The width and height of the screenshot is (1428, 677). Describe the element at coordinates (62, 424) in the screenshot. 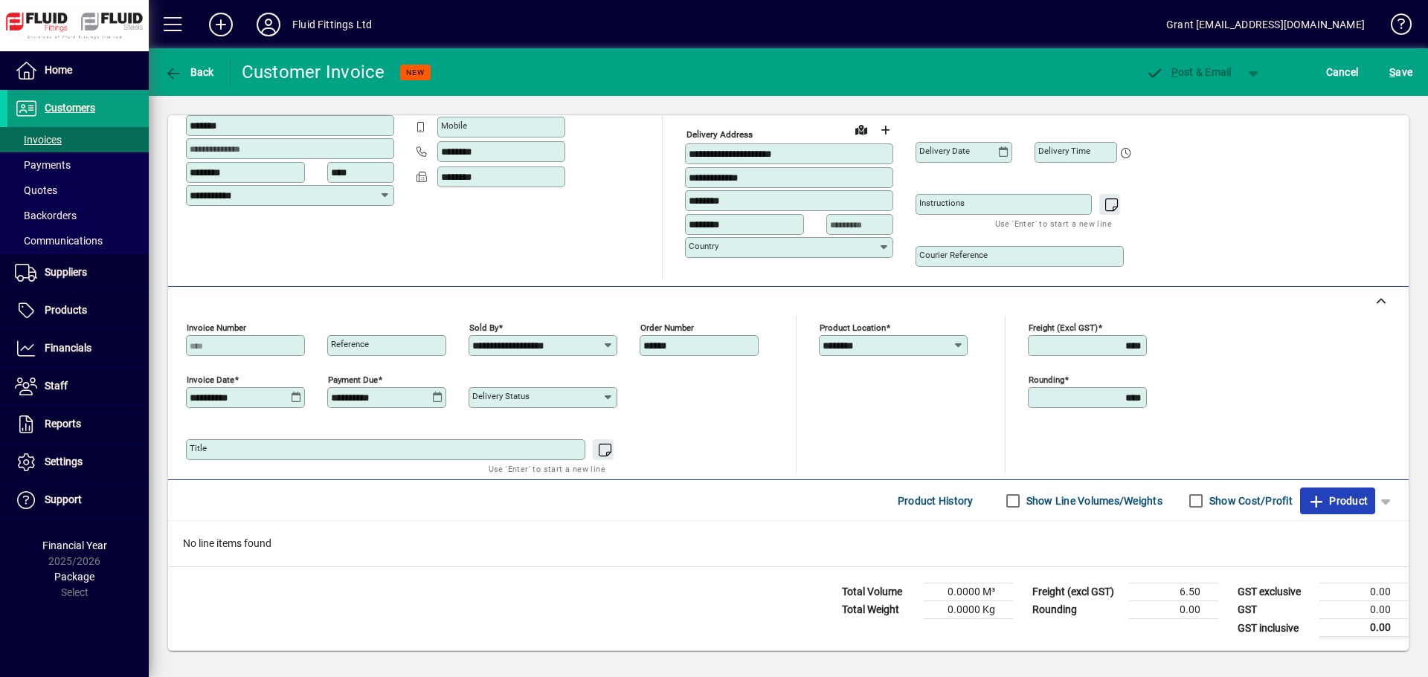

I see `span: Reports` at that location.